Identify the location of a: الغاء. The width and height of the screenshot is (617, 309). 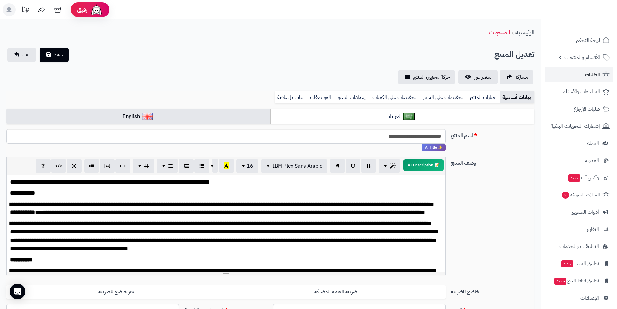
(22, 55).